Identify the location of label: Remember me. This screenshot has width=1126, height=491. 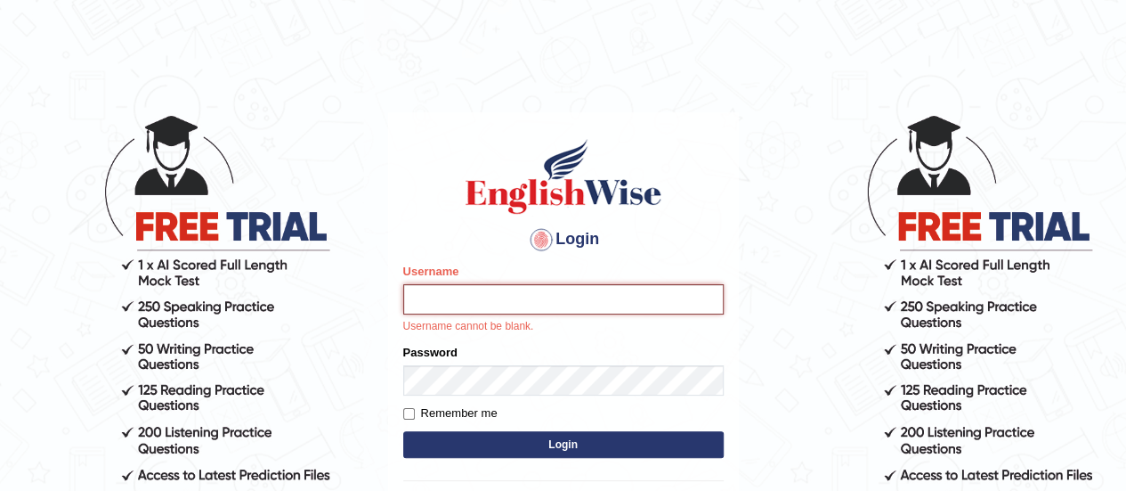
(451, 413).